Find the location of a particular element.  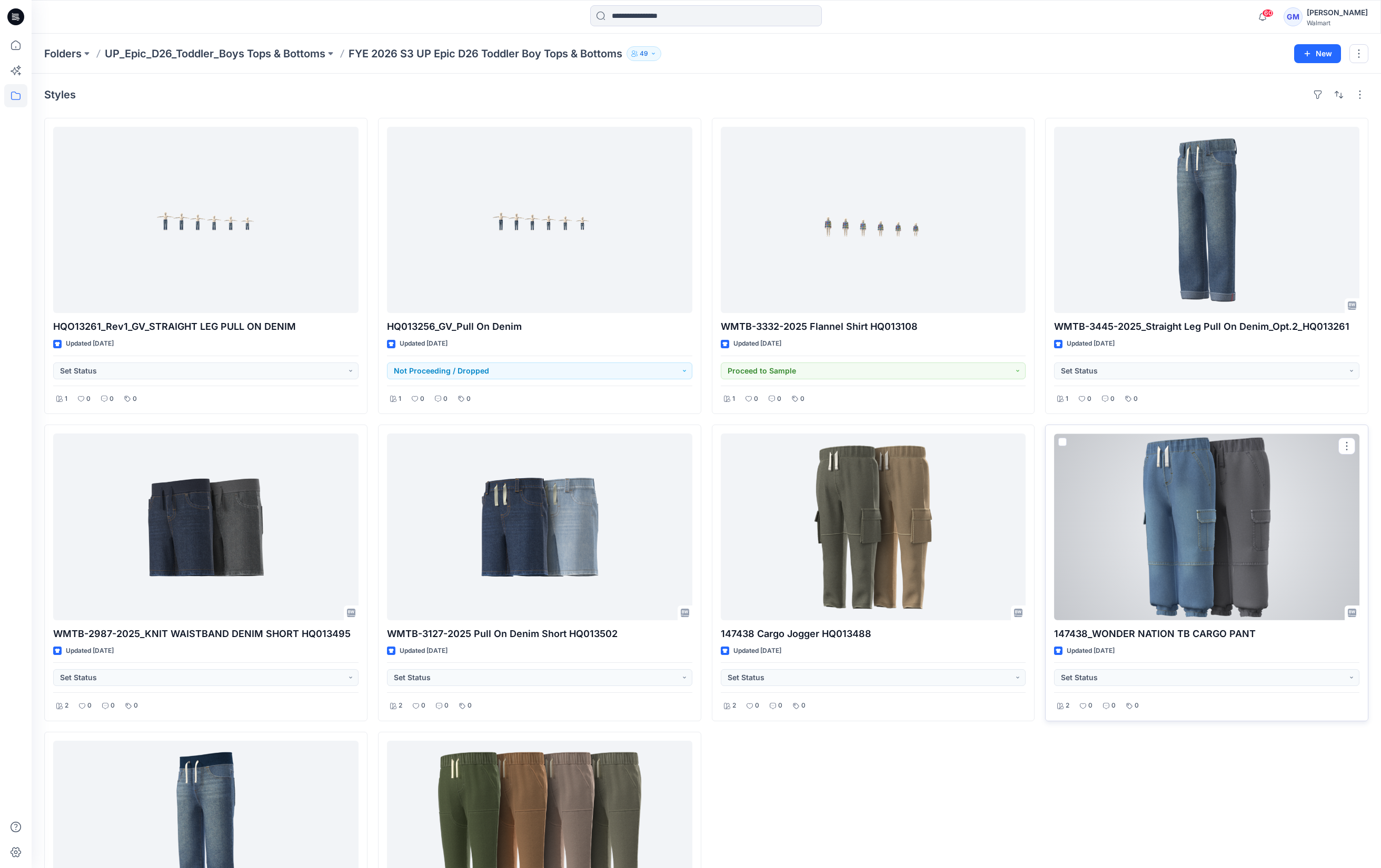

a: 147438 Cargo Jogger HQ013488 is located at coordinates (873, 526).